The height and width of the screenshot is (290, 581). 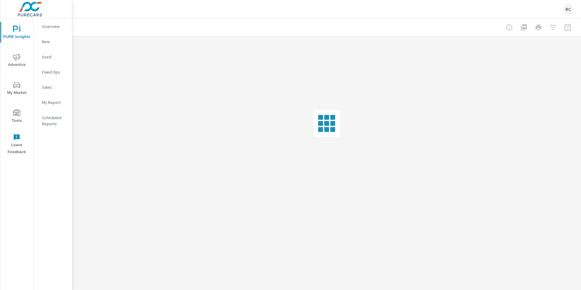 I want to click on div: Sales, so click(x=53, y=87).